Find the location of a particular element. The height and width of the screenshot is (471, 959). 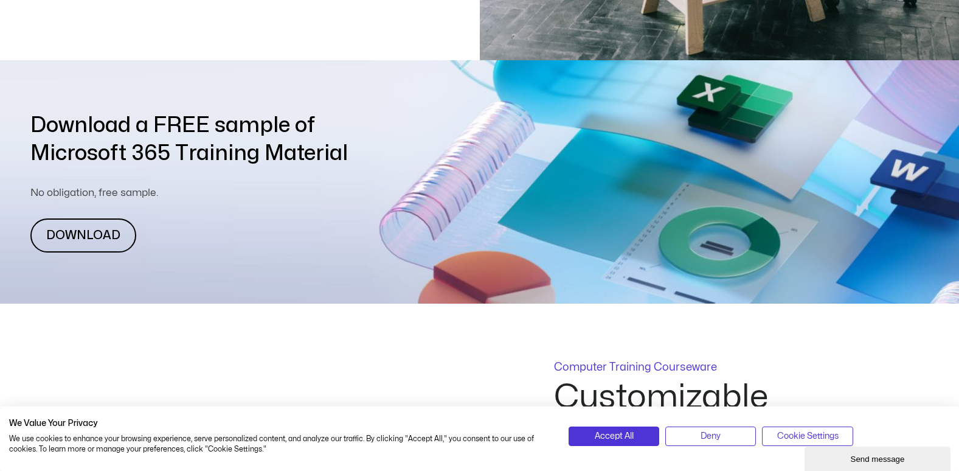

p: We use cookies to enhance your browsing experience, serve personalized content, and analyze our t... is located at coordinates (280, 444).